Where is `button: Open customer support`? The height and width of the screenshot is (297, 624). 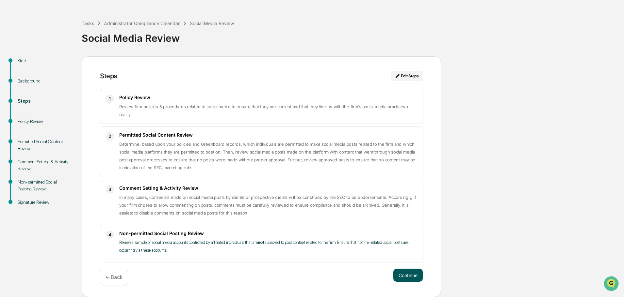
button: Open customer support is located at coordinates (8, 8).